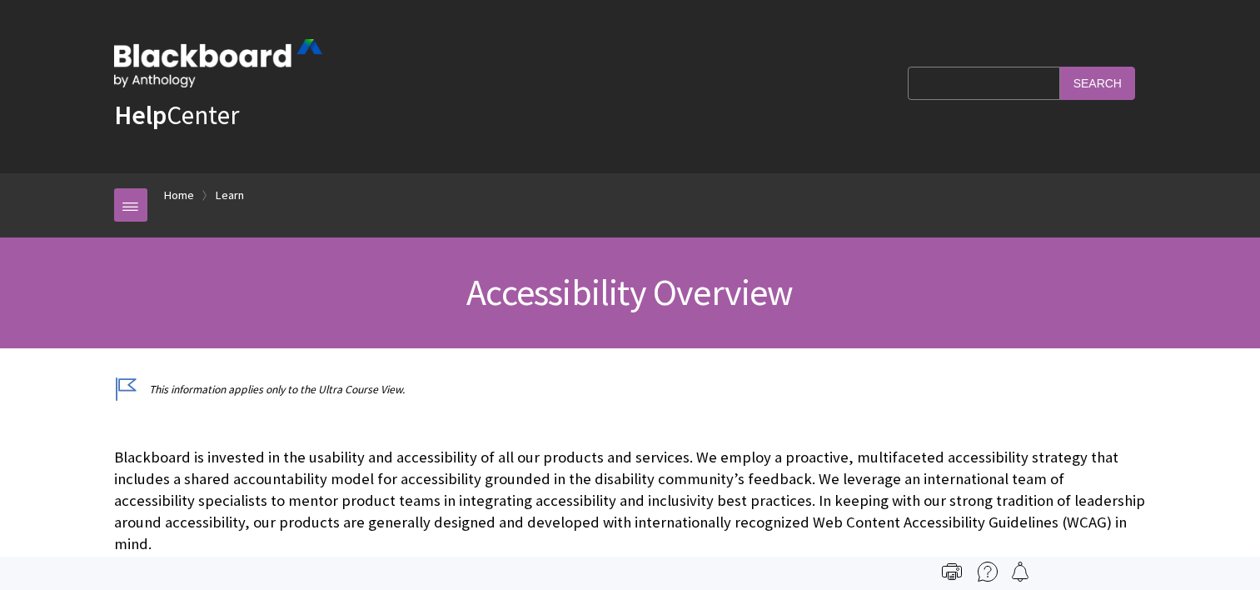 This screenshot has width=1260, height=590. I want to click on p: Blackboard is invested in the usability and accessibility of all our products and services. We em..., so click(630, 501).